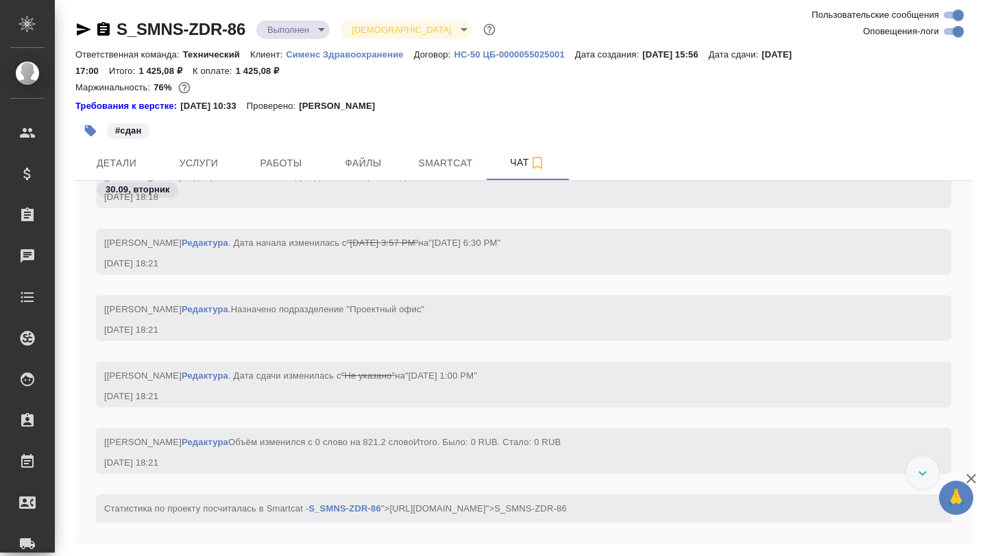  I want to click on button: Выполнен, so click(288, 29).